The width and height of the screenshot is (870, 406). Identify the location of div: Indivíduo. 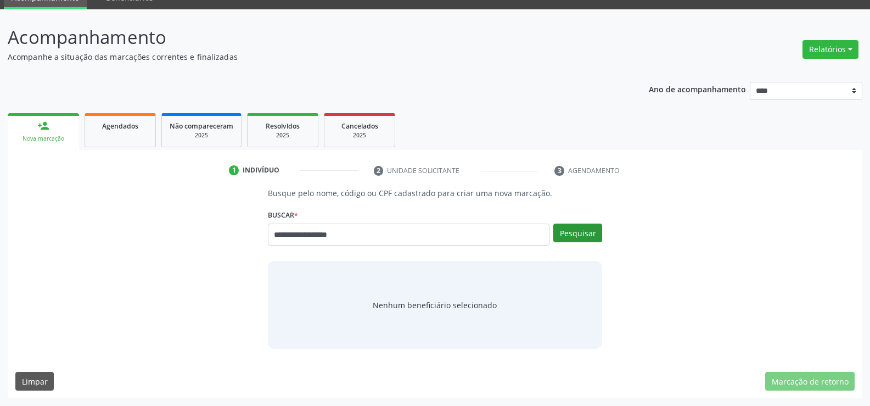
(261, 170).